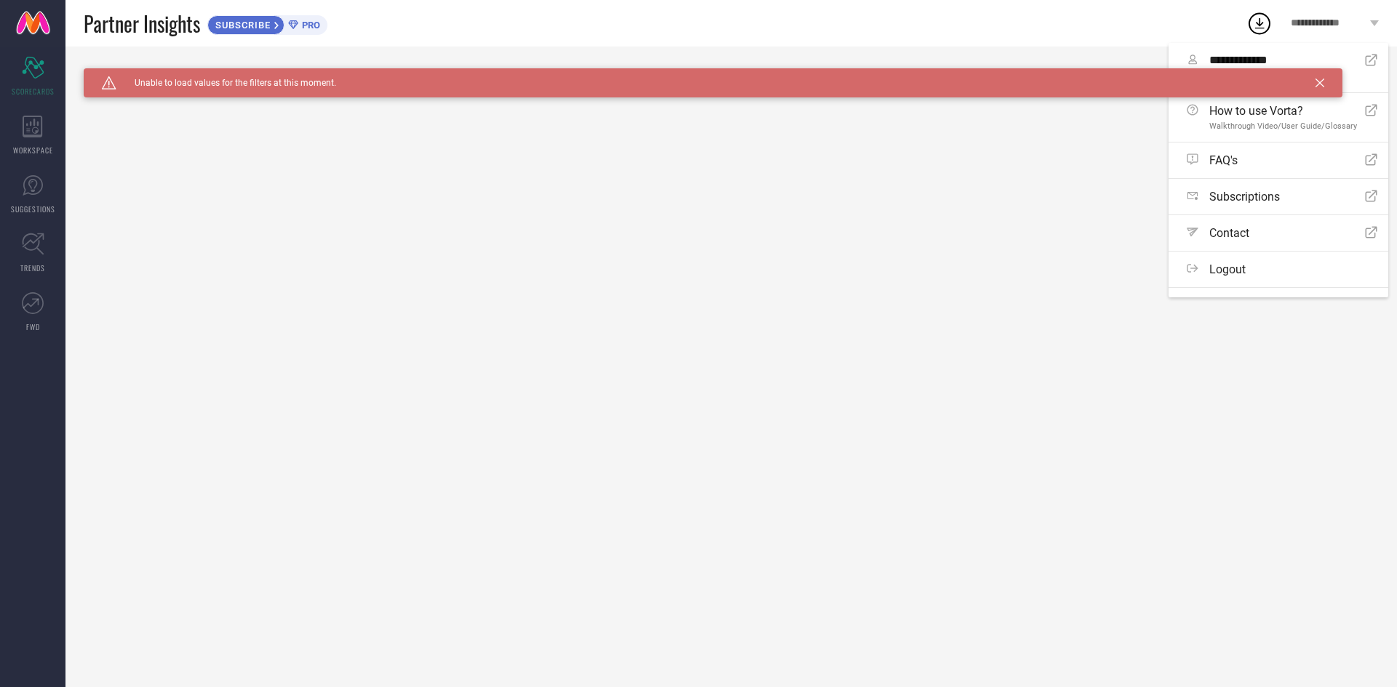 This screenshot has width=1397, height=687. I want to click on span: PRO, so click(309, 25).